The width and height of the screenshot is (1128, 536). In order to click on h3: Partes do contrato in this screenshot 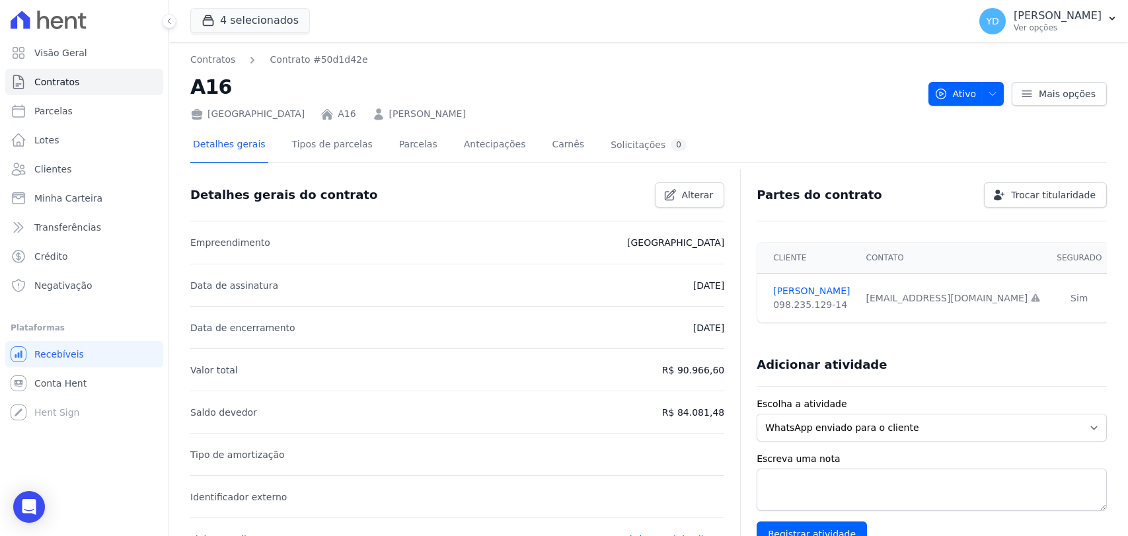, I will do `click(820, 195)`.